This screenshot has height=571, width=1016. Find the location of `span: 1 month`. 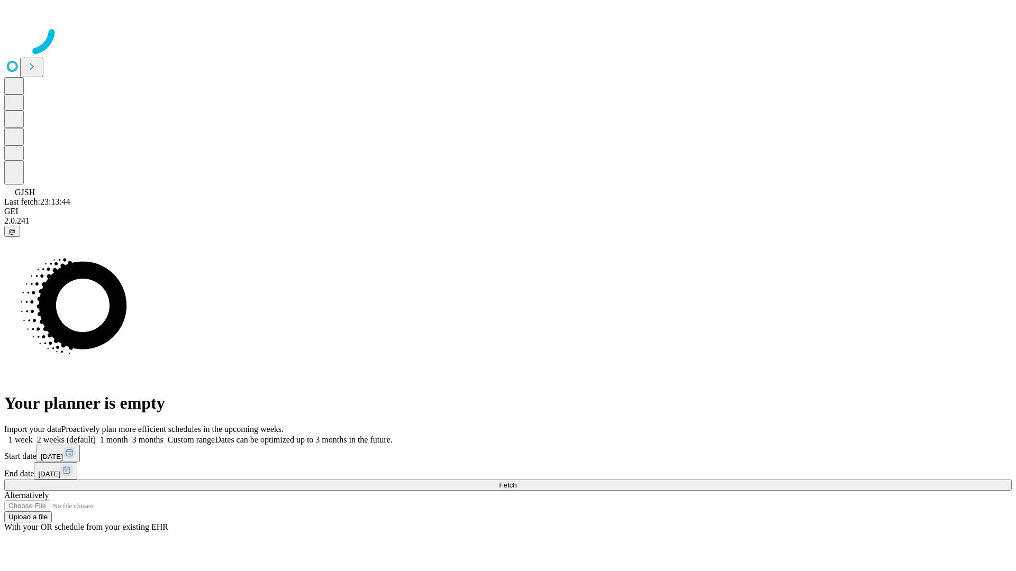

span: 1 month is located at coordinates (114, 440).